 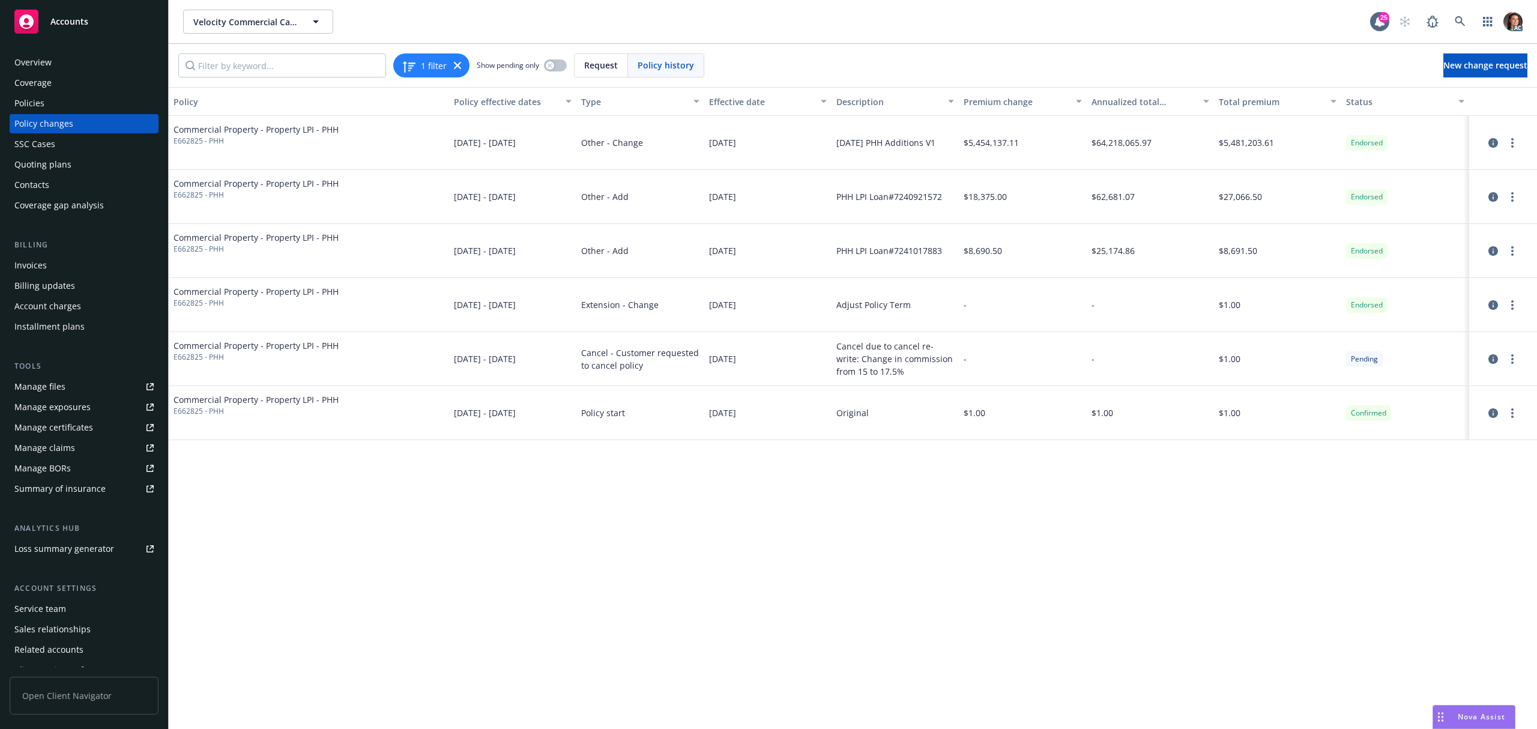 What do you see at coordinates (768, 101) in the screenshot?
I see `button: Effective date` at bounding box center [768, 101].